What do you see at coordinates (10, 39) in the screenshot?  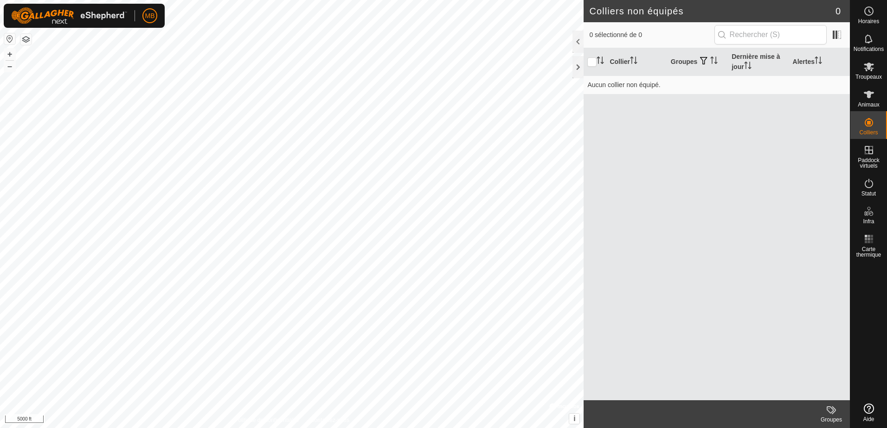 I see `button: Réinitialiser la carte` at bounding box center [10, 39].